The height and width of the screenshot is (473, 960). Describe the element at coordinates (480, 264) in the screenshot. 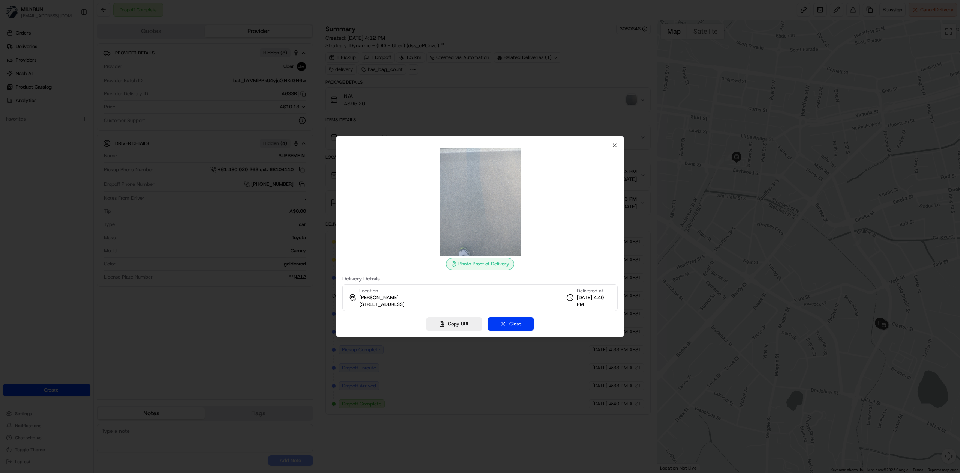

I see `div: Photo Proof of Delivery` at that location.